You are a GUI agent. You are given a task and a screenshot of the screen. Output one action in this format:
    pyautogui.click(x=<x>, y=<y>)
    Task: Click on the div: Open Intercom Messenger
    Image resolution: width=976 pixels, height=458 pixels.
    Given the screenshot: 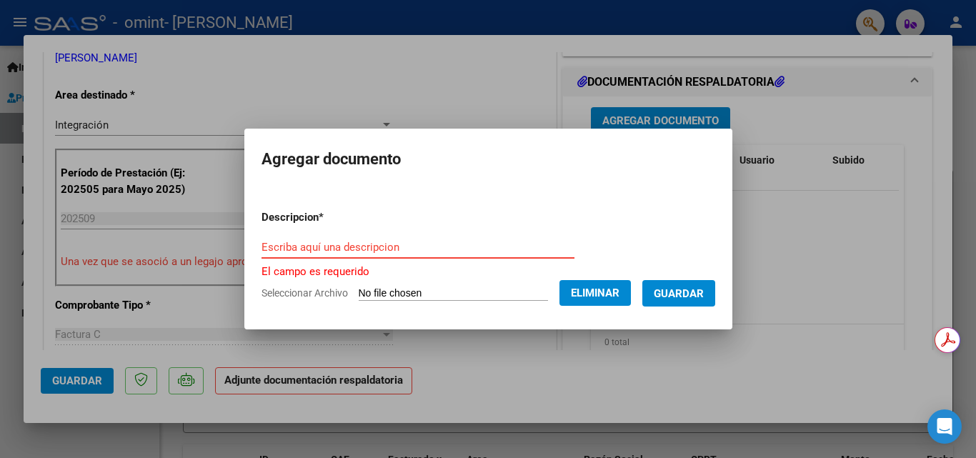 What is the action you would take?
    pyautogui.click(x=945, y=427)
    